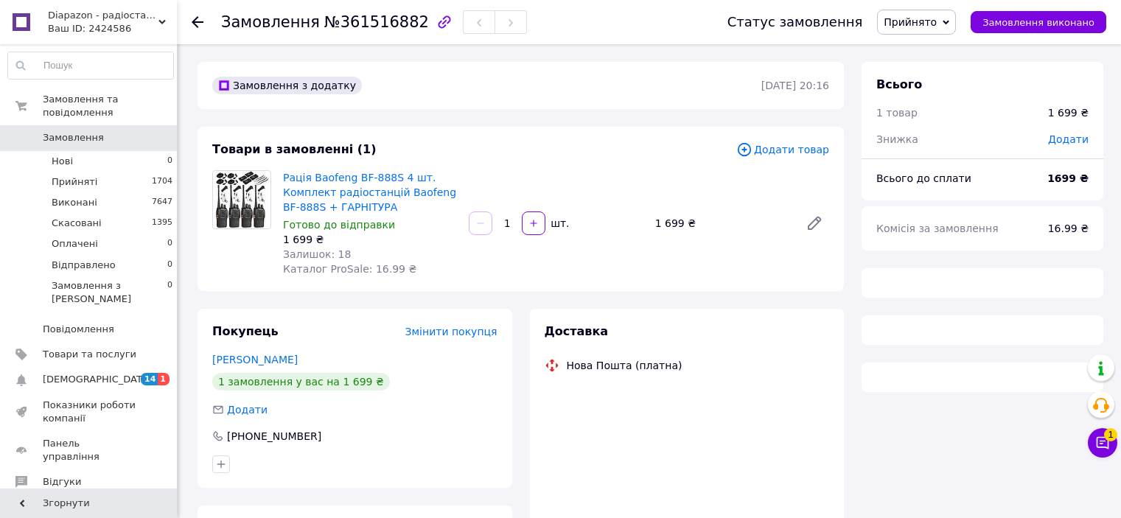 This screenshot has width=1121, height=518. What do you see at coordinates (162, 203) in the screenshot?
I see `span: 7647` at bounding box center [162, 203].